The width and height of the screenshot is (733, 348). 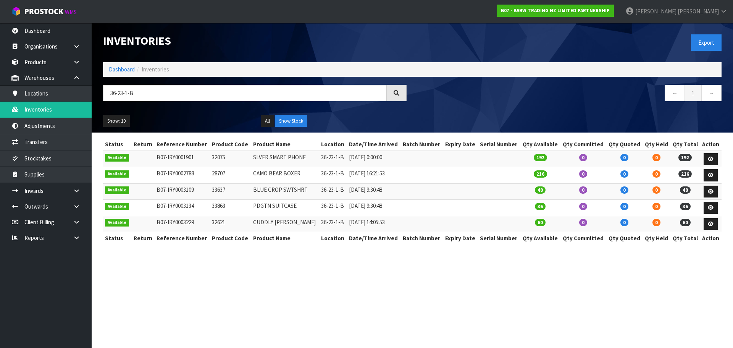 What do you see at coordinates (285, 208) in the screenshot?
I see `td: PDGTN SUITCASE` at bounding box center [285, 208].